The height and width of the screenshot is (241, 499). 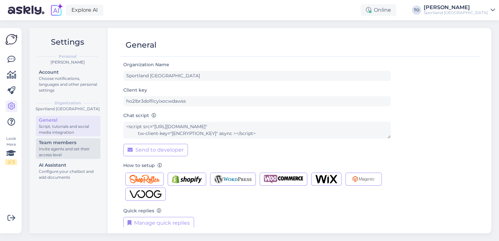 What do you see at coordinates (11, 39) in the screenshot?
I see `img: Askly Logo` at bounding box center [11, 39].